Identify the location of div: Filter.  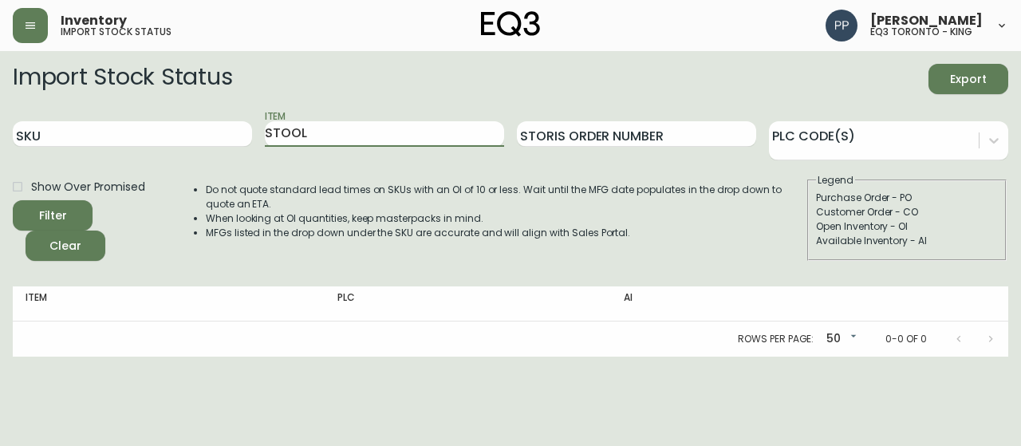
(53, 215).